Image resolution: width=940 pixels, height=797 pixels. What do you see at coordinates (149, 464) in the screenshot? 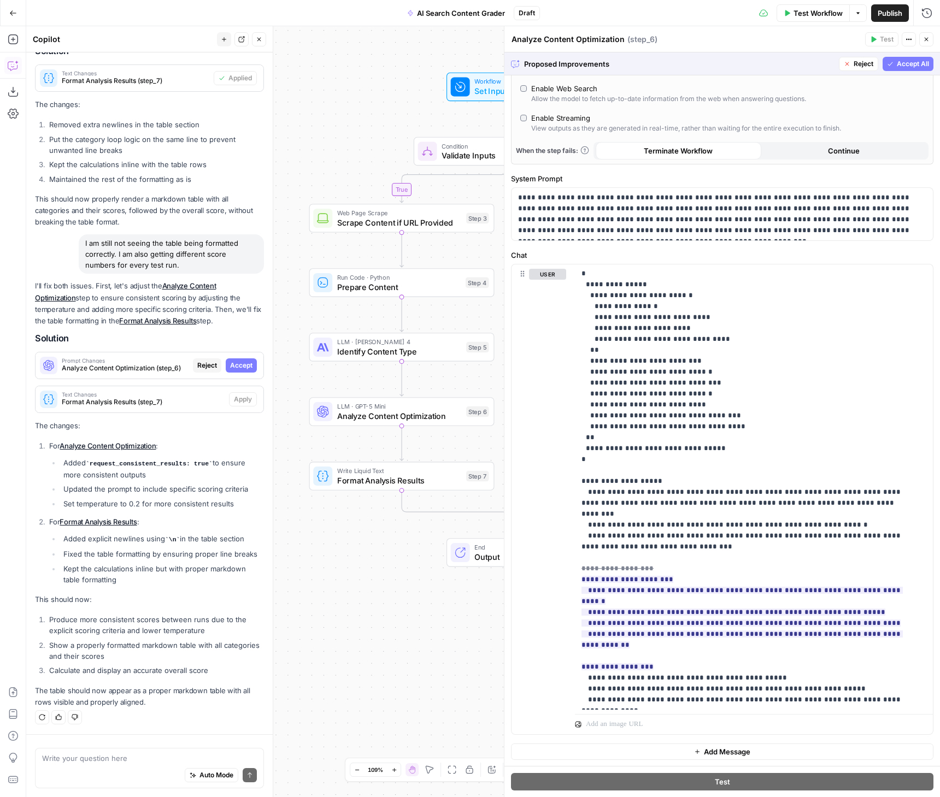
I see `code: request_consistent_results: true` at bounding box center [149, 464].